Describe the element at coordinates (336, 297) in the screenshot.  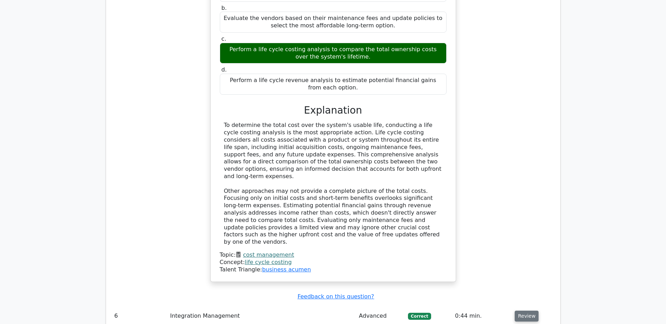
I see `u: Feedback on this question?` at that location.